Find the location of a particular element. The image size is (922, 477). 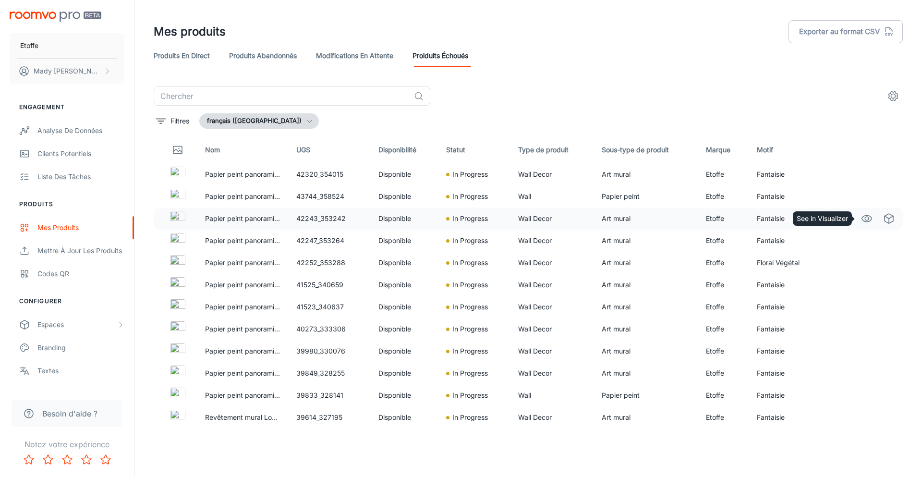

p: Papier peint panoramique Parade is located at coordinates (243, 307).